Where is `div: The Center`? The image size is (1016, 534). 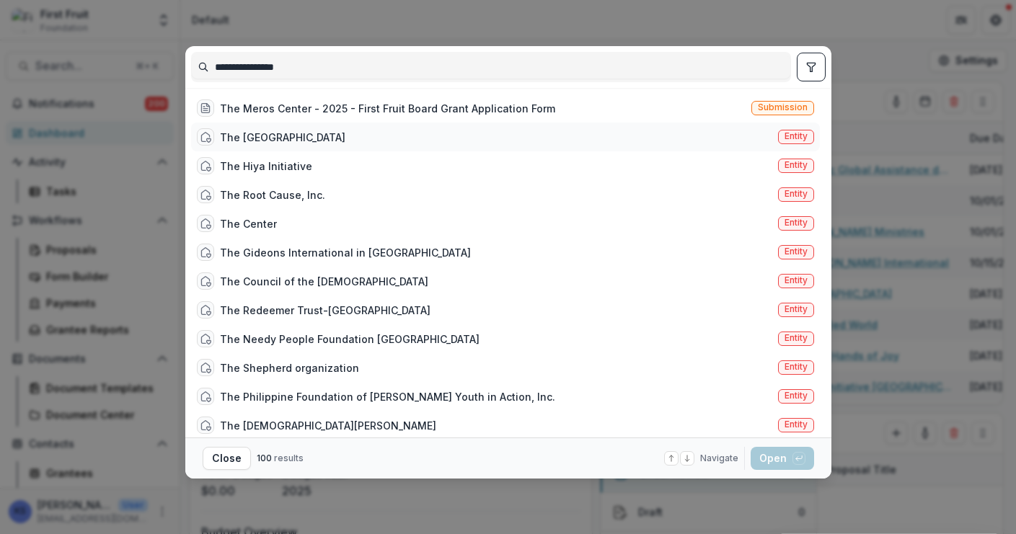
div: The Center is located at coordinates (248, 224).